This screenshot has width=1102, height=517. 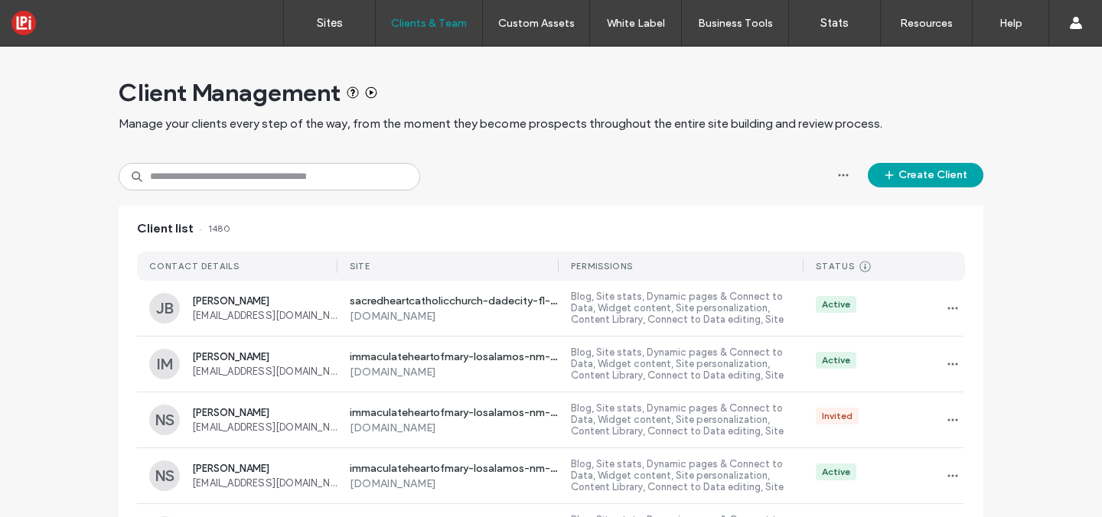 I want to click on div: Invited, so click(x=837, y=416).